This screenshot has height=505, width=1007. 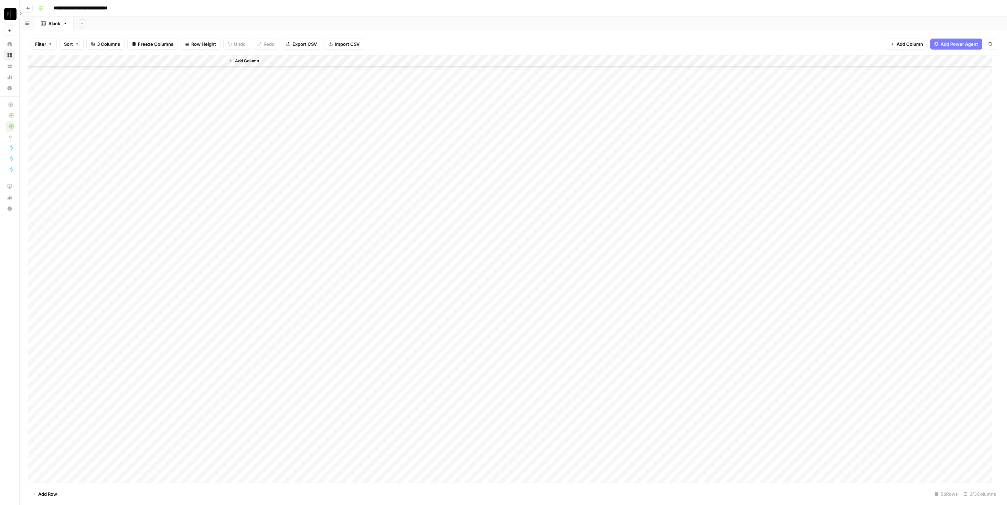 What do you see at coordinates (347, 44) in the screenshot?
I see `span: Import CSV` at bounding box center [347, 44].